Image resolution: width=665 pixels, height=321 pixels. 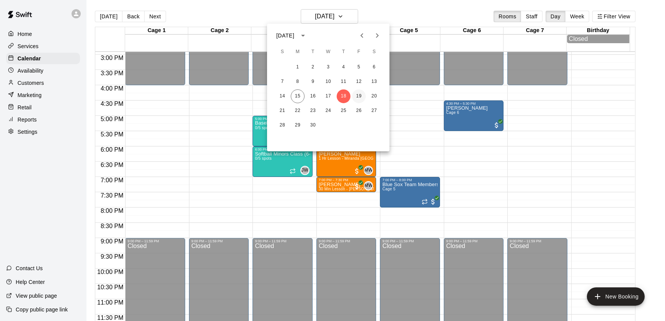 I want to click on button: 13, so click(x=374, y=82).